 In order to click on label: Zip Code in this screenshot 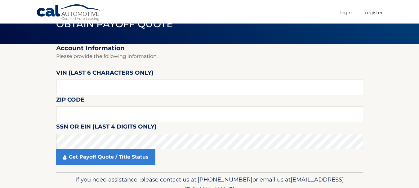, I will do `click(70, 101)`.